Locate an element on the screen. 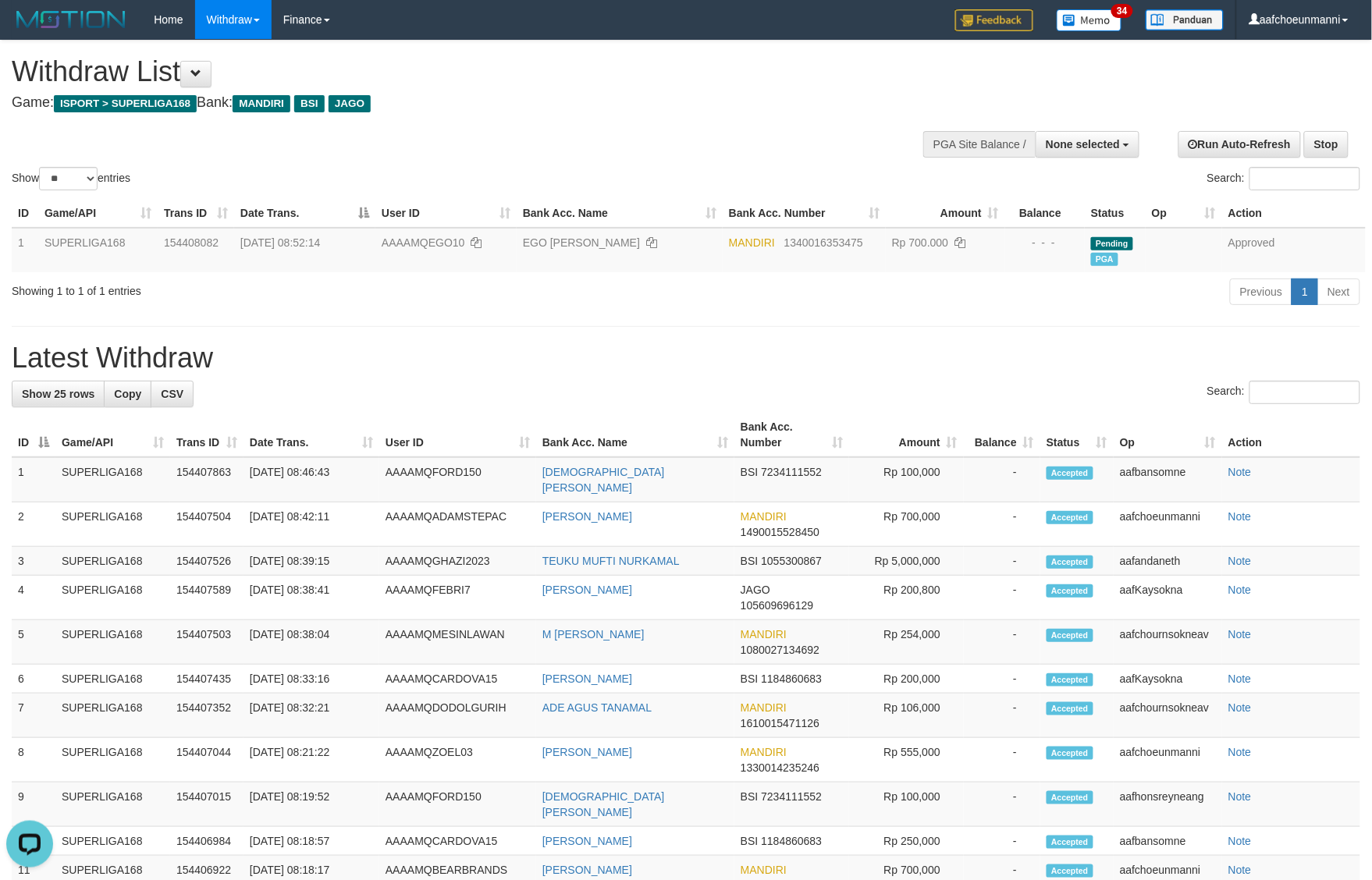 The width and height of the screenshot is (1372, 880). td: 2 is located at coordinates (33, 524).